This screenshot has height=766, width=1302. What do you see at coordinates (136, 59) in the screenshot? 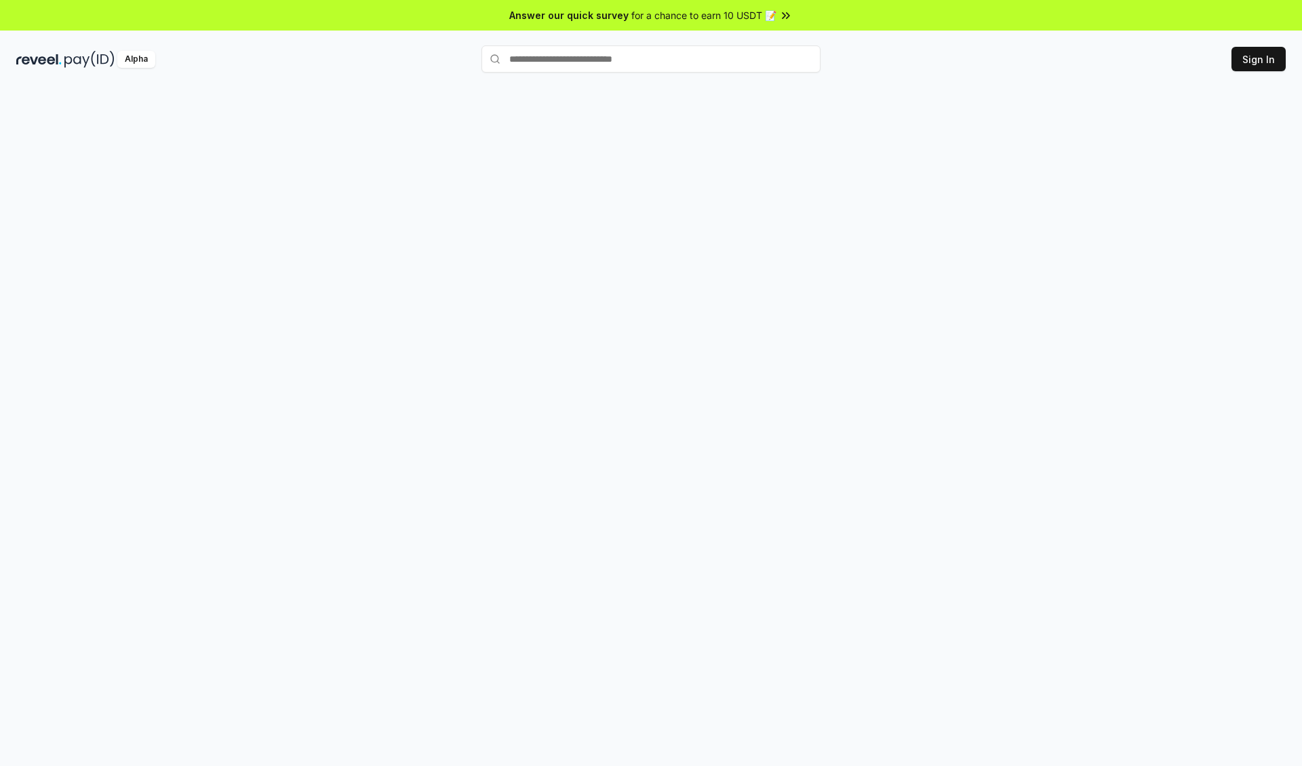
I see `div: Alpha` at bounding box center [136, 59].